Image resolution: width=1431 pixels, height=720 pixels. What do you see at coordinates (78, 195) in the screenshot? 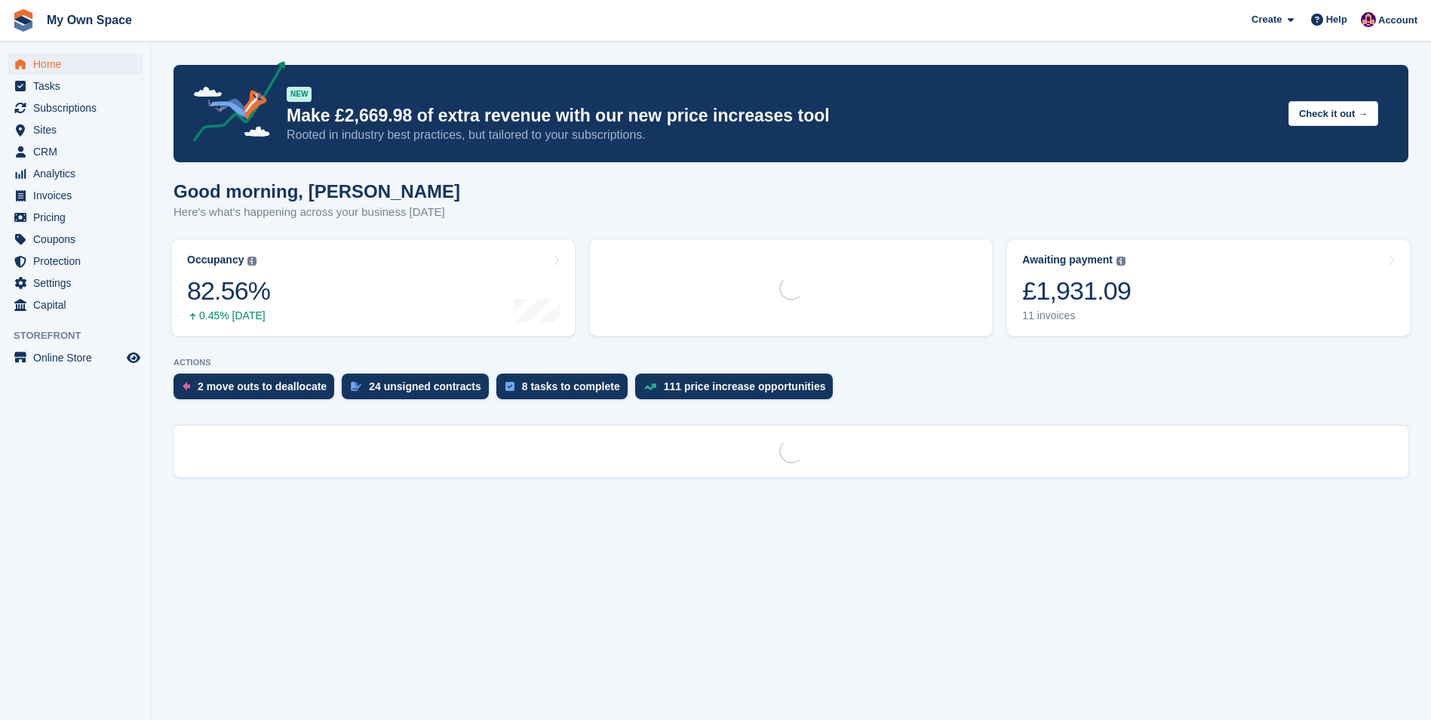
I see `span: Invoices` at bounding box center [78, 195].